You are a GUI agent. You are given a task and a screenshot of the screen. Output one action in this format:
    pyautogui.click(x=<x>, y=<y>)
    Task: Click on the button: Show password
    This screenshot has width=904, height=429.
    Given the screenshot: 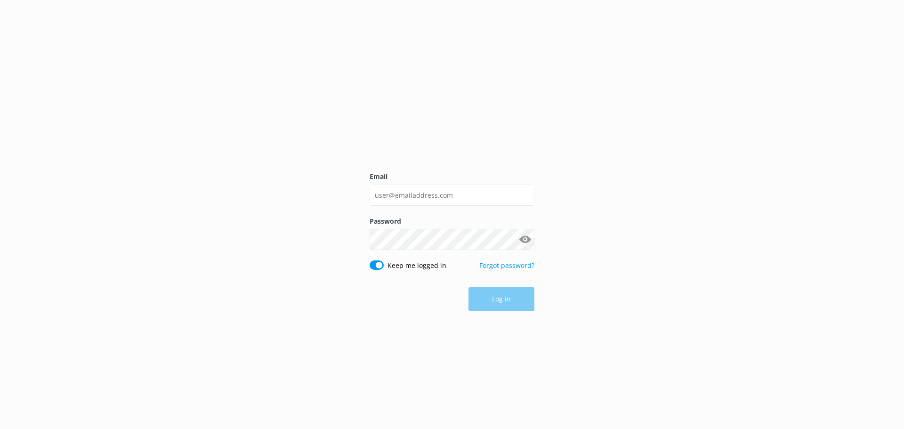 What is the action you would take?
    pyautogui.click(x=525, y=240)
    